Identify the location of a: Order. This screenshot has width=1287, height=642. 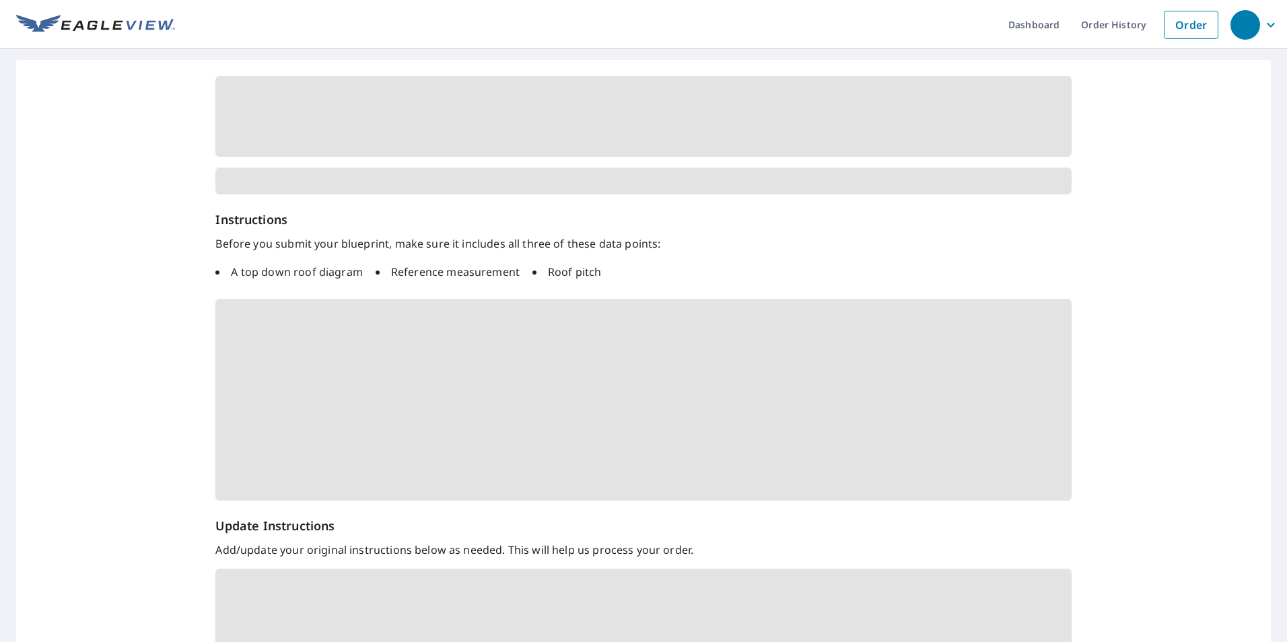
(1191, 25).